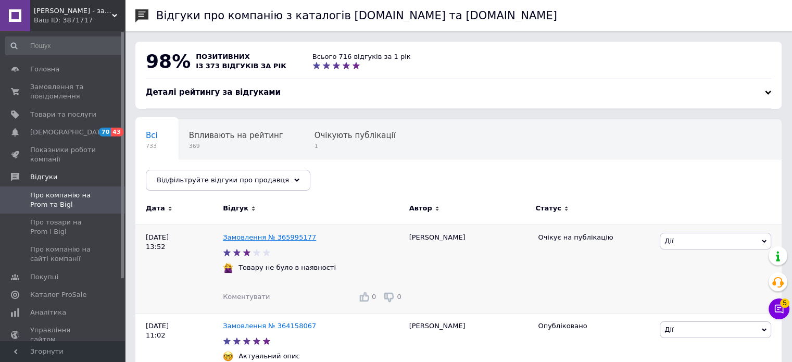  Describe the element at coordinates (361, 57) in the screenshot. I see `div: Всього 716 відгуків за 1 рік` at that location.